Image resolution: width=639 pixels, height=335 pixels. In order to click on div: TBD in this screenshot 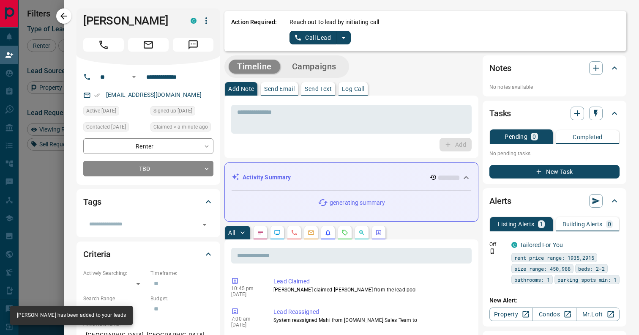, I will do `click(148, 168)`.